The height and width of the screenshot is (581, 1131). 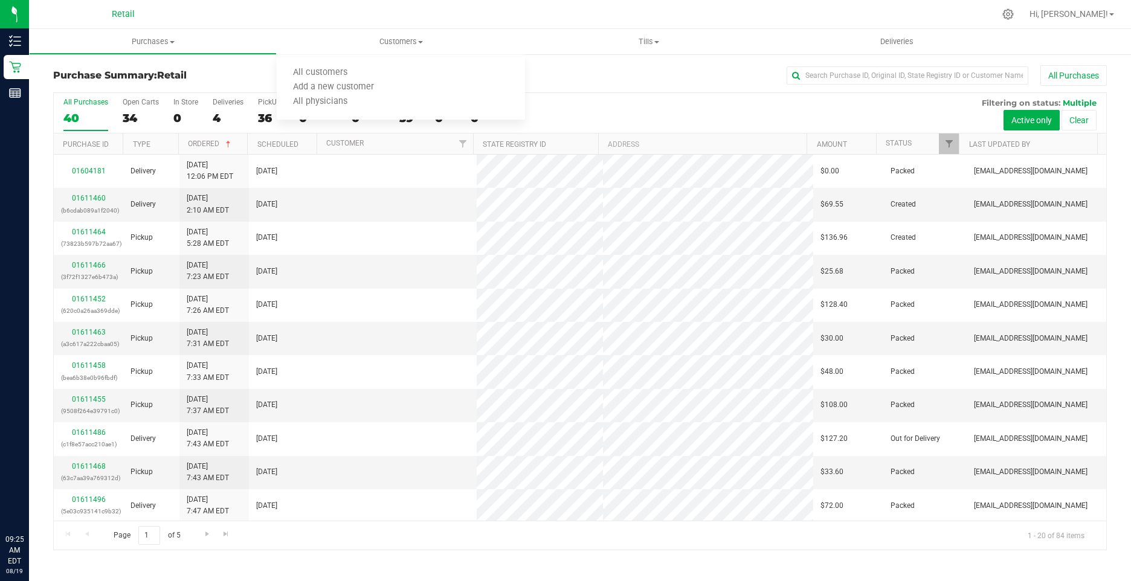 What do you see at coordinates (15, 67) in the screenshot?
I see `inline-svg: Retail` at bounding box center [15, 67].